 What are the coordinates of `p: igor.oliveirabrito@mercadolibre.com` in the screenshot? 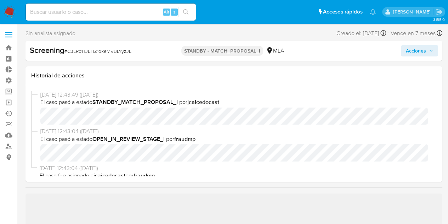 It's located at (413, 12).